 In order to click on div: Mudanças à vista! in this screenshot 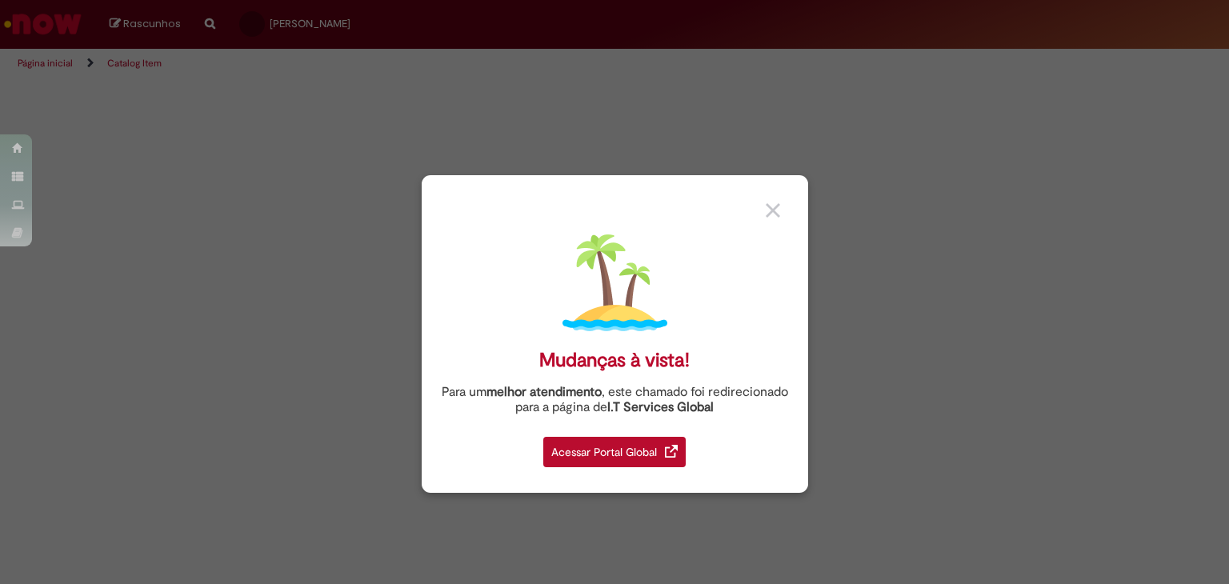, I will do `click(615, 360)`.